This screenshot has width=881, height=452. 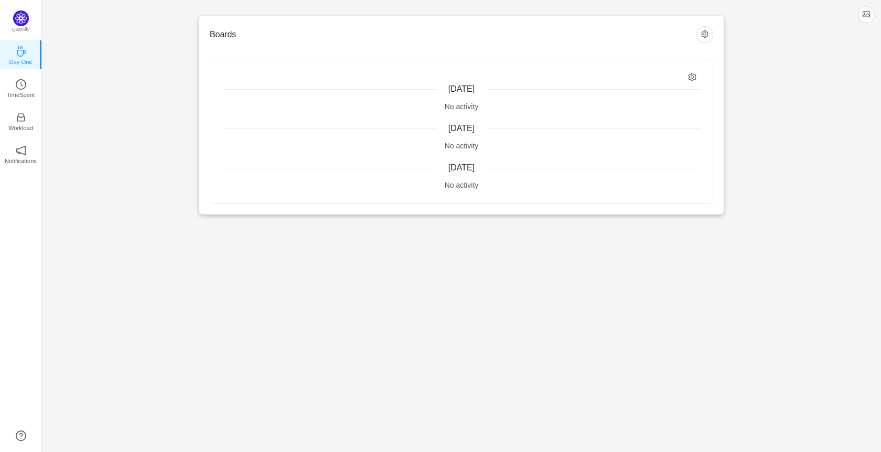 What do you see at coordinates (21, 117) in the screenshot?
I see `i: icon: inbox` at bounding box center [21, 117].